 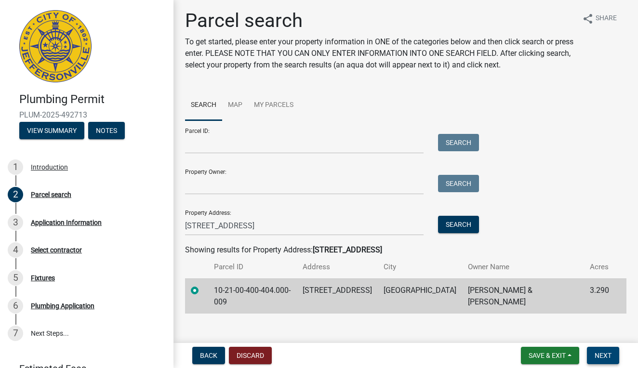 I want to click on div: Application Information, so click(x=66, y=223).